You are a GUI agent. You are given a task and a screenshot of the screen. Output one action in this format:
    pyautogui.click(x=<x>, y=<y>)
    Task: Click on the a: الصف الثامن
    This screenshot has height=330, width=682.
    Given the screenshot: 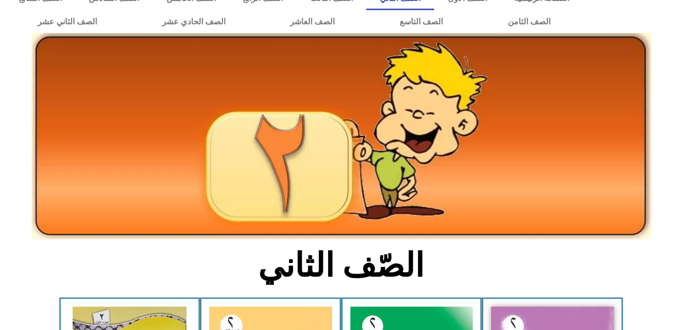 What is the action you would take?
    pyautogui.click(x=529, y=22)
    